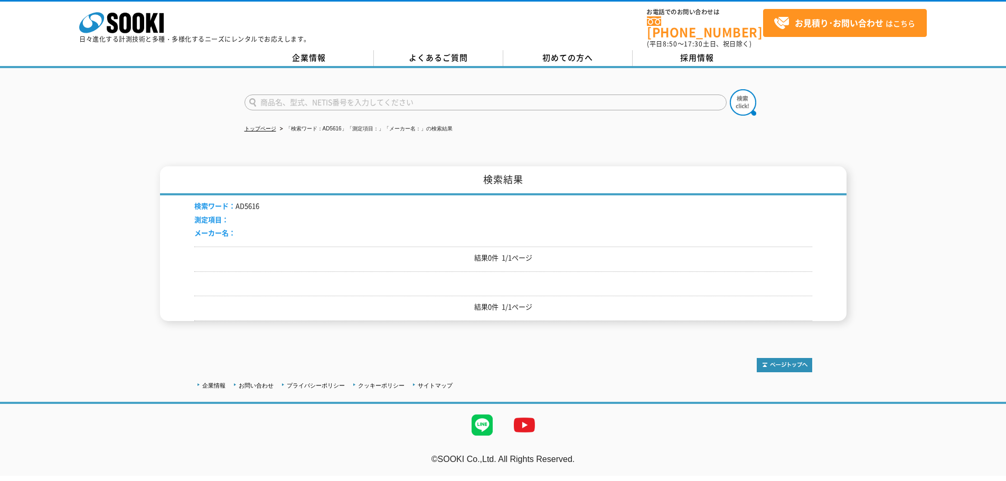 This screenshot has height=481, width=1006. What do you see at coordinates (699, 44) in the screenshot?
I see `span: (平日 ～ 土日、祝日除く)` at bounding box center [699, 44].